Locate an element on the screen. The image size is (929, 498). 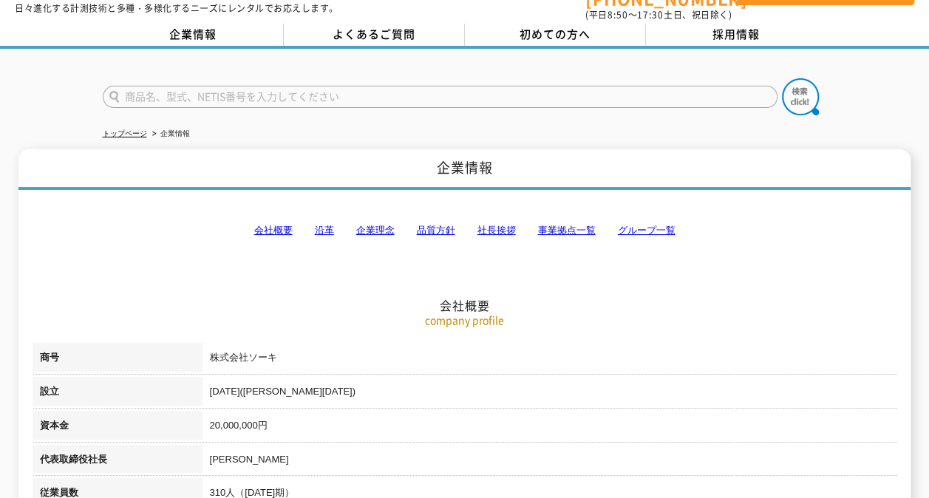
td: 株式会社ソーキ is located at coordinates (550, 360).